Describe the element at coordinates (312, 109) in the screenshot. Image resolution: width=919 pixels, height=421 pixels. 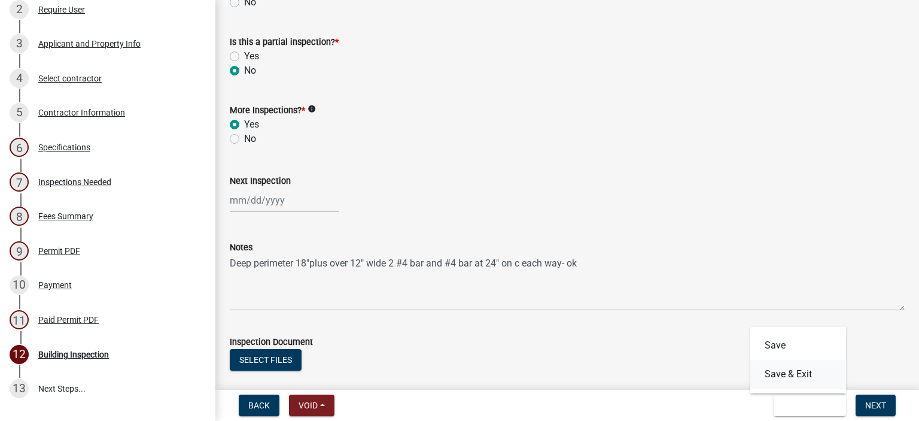
I see `i: info` at that location.